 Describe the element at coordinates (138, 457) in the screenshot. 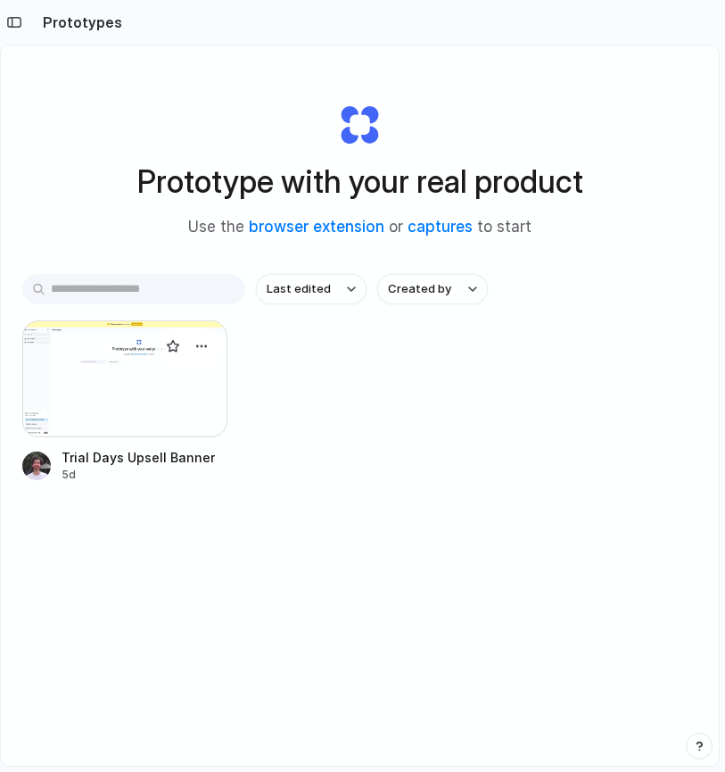

I see `div: Trial Days Upsell Banner` at that location.